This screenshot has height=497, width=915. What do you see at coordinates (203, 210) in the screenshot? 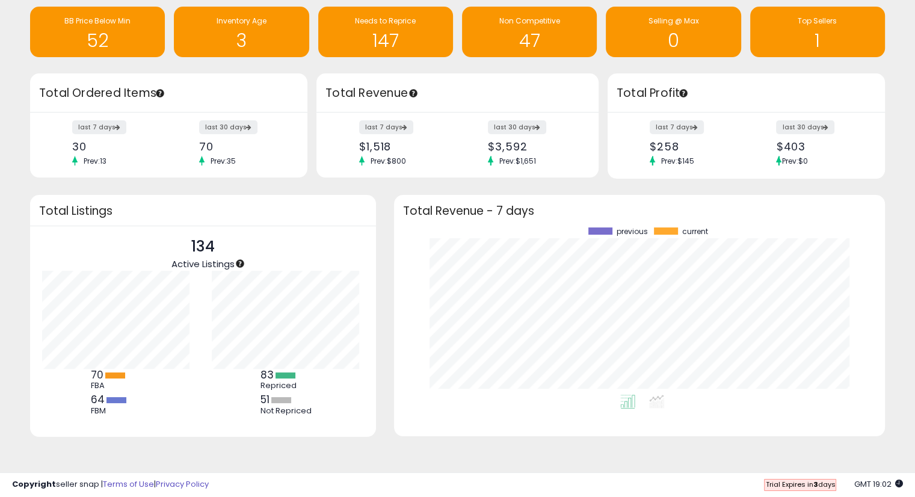
I see `h3: Total Listings` at bounding box center [203, 210].